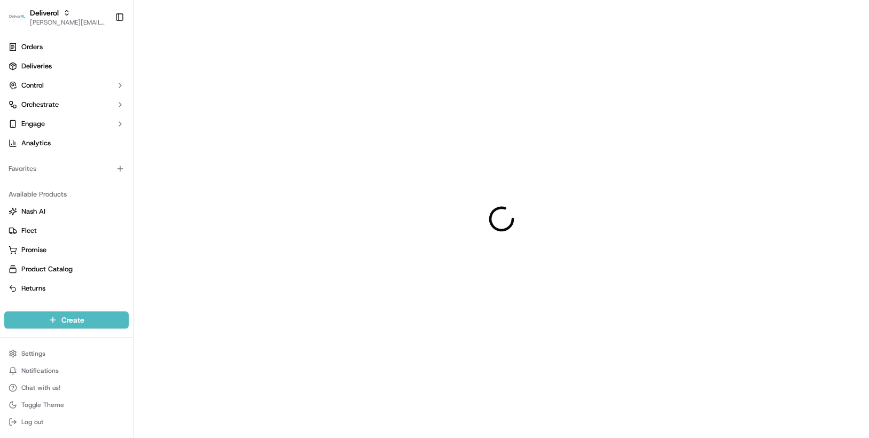 Image resolution: width=869 pixels, height=438 pixels. What do you see at coordinates (32, 422) in the screenshot?
I see `span: Log out` at bounding box center [32, 422].